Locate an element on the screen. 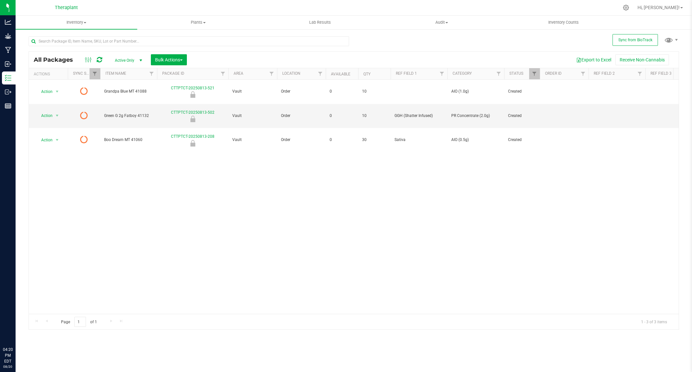  a: Location is located at coordinates (292, 73).